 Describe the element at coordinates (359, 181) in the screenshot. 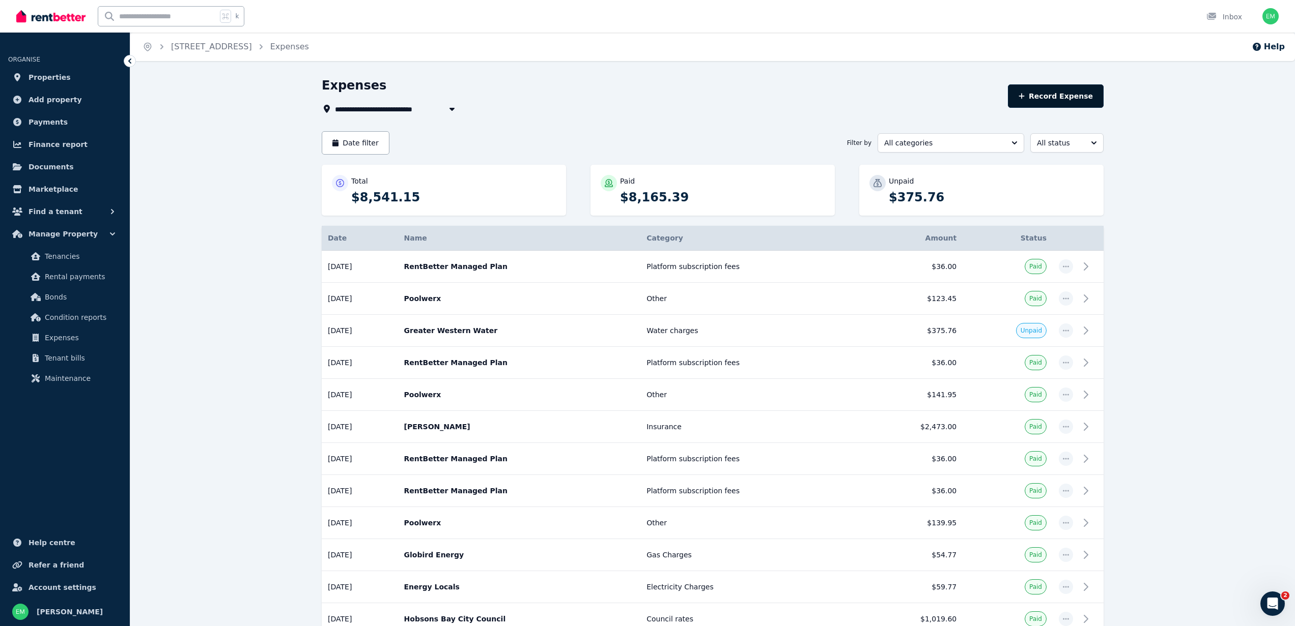

I see `p: Total` at that location.